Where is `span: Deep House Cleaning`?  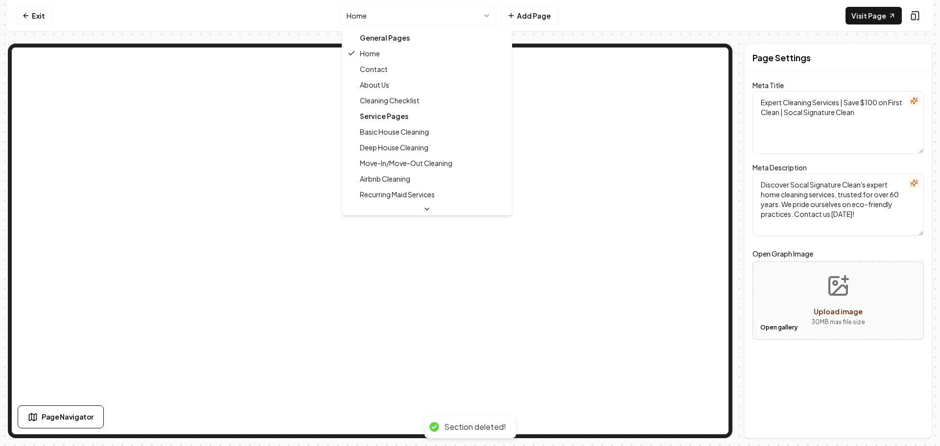 span: Deep House Cleaning is located at coordinates (394, 147).